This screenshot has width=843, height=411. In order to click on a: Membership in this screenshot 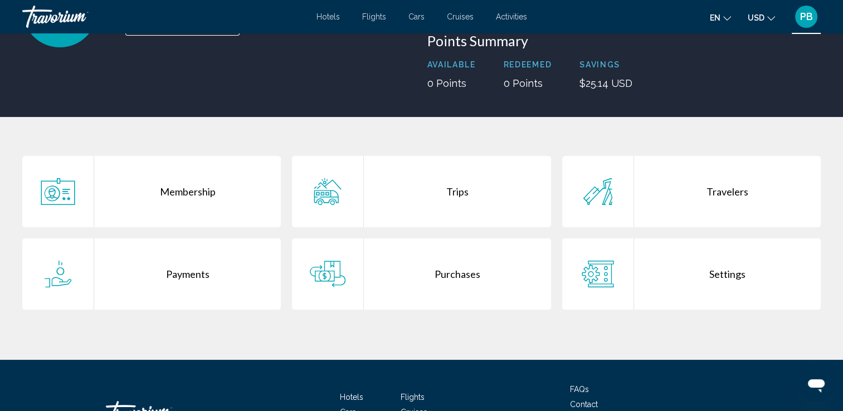, I will do `click(152, 192)`.